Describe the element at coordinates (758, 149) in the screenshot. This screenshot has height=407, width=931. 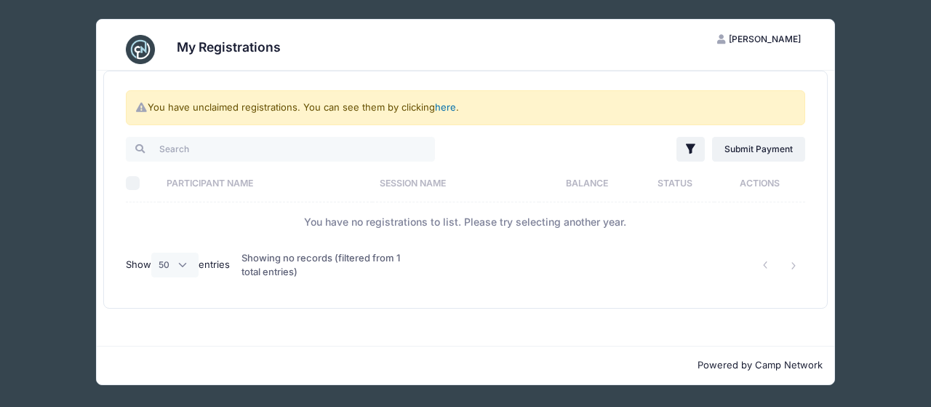
I see `a: Submit Payment` at that location.